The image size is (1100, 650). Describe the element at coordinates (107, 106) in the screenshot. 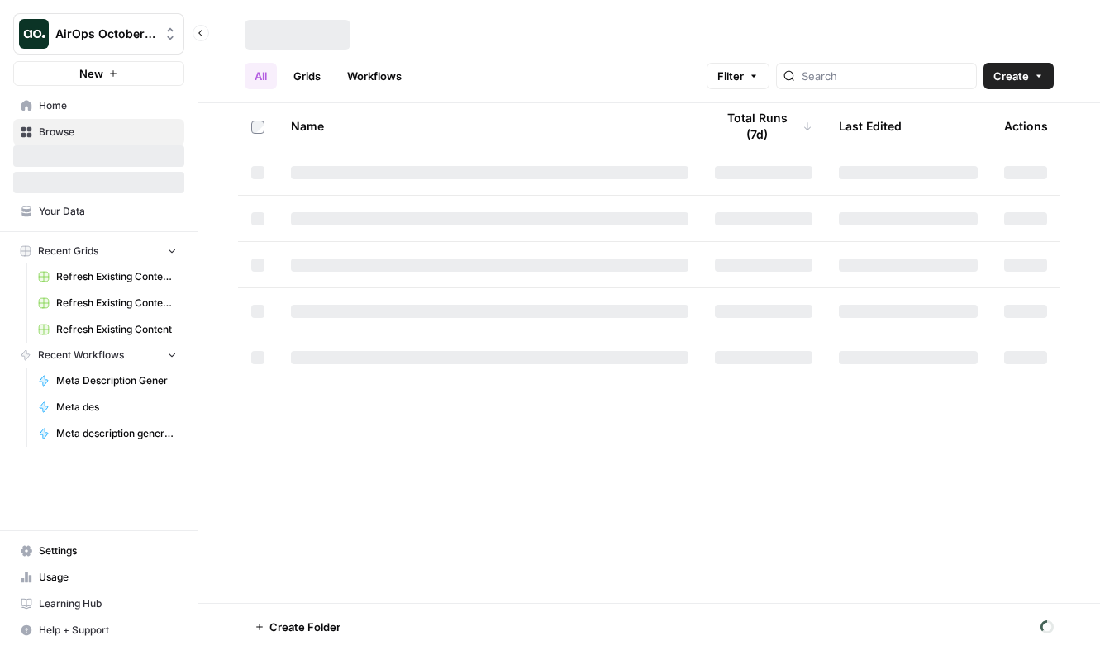

I see `span: Home` at that location.